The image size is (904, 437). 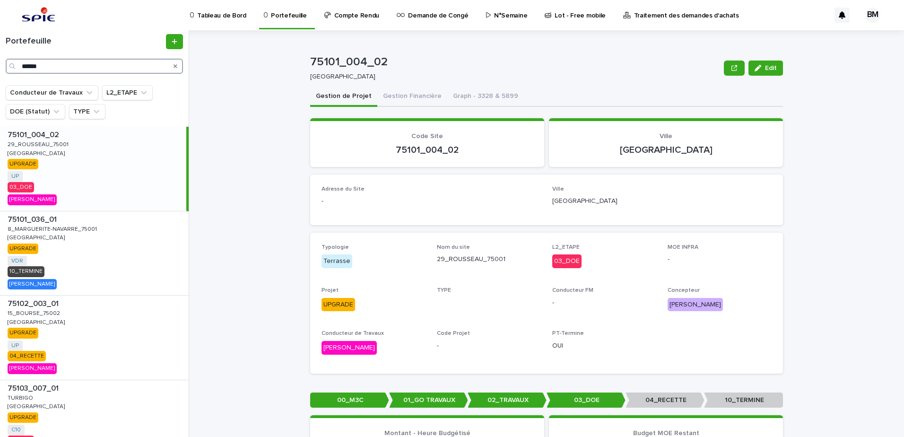 I want to click on button: Conducteur de Travaux, so click(x=52, y=93).